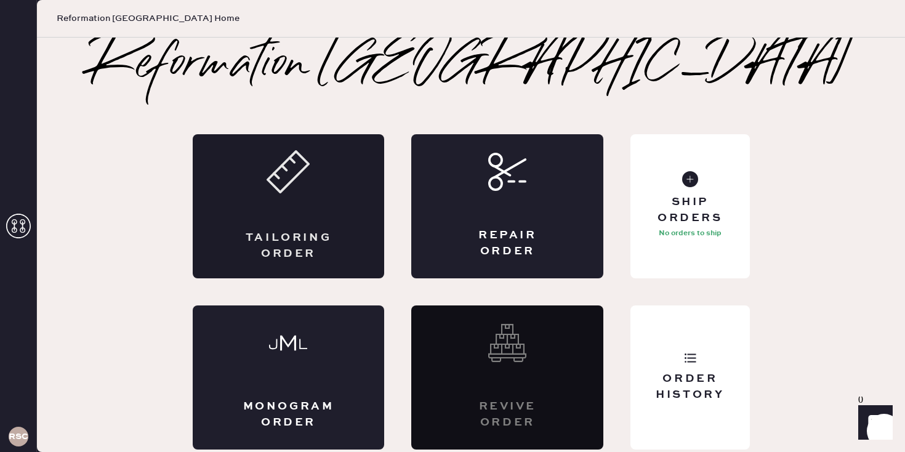 This screenshot has height=452, width=905. I want to click on div: Monogram Order, so click(289, 414).